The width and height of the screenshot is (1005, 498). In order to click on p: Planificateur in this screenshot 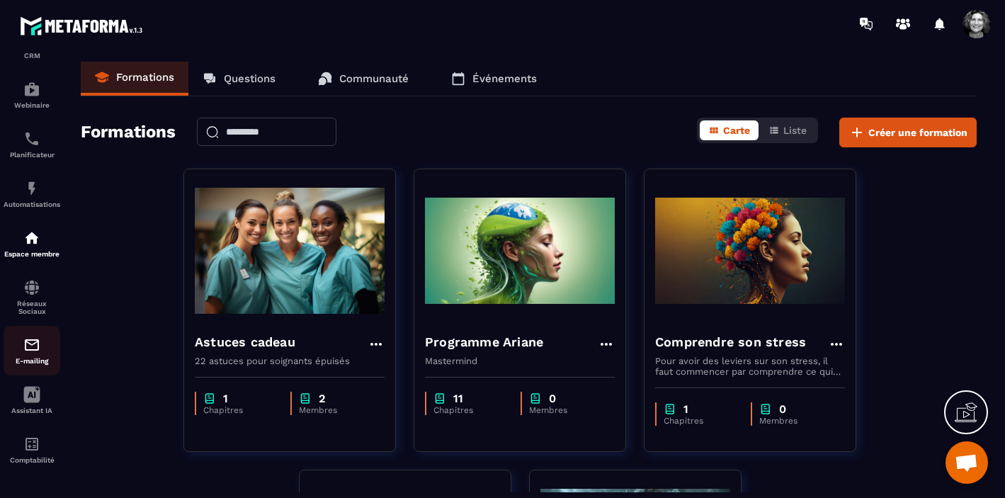, I will do `click(32, 154)`.